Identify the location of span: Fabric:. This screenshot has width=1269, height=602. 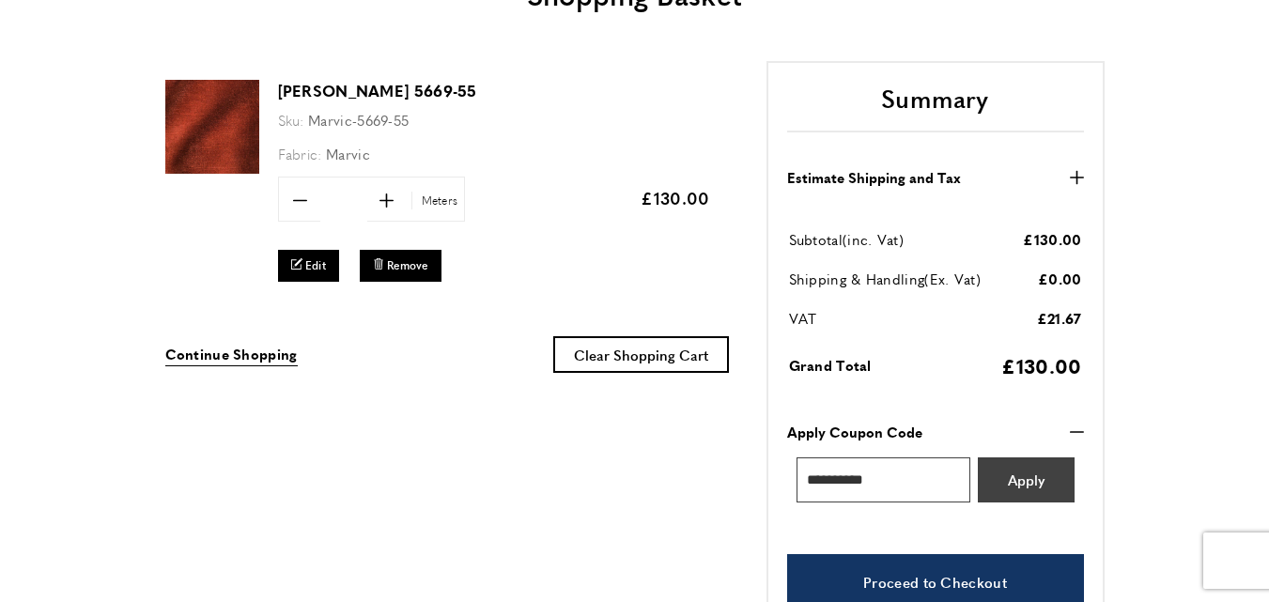
(300, 153).